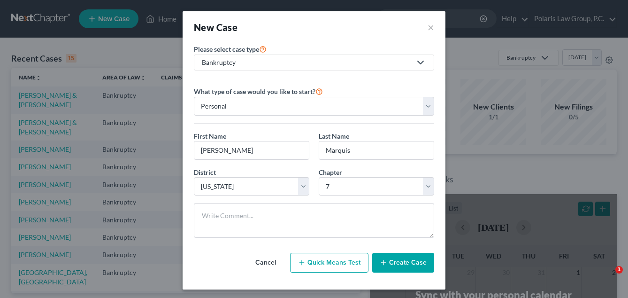 This screenshot has height=298, width=628. I want to click on button: Quick Means Test, so click(329, 262).